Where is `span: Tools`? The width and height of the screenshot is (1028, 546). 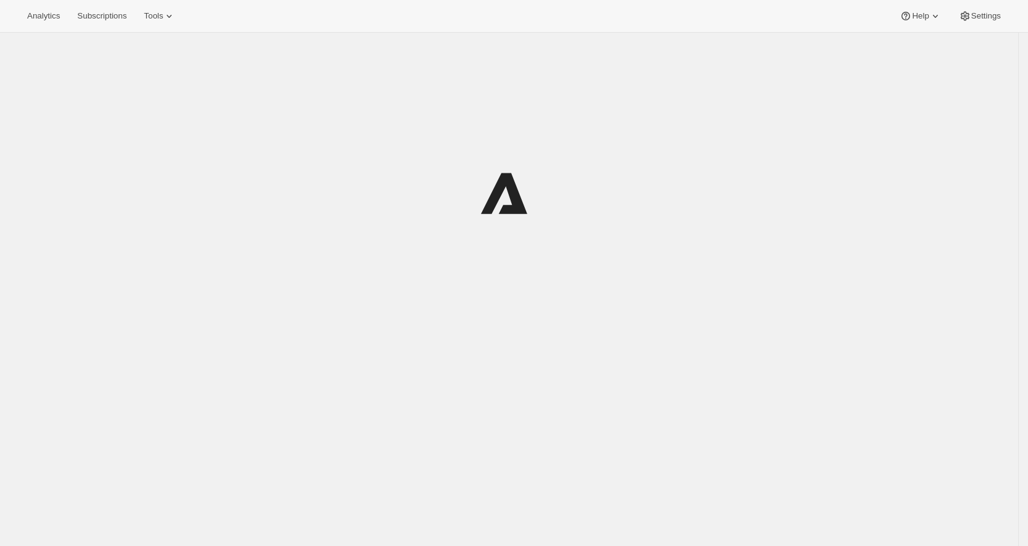 span: Tools is located at coordinates (153, 16).